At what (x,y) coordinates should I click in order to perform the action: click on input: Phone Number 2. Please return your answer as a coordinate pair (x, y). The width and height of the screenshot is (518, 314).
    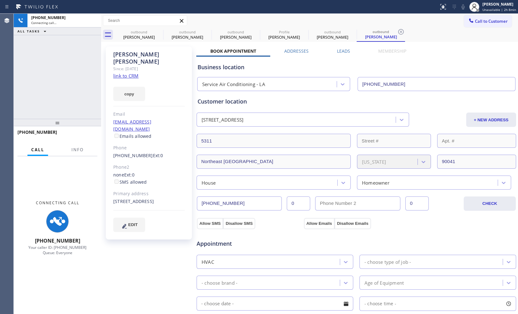
    Looking at the image, I should click on (357, 203).